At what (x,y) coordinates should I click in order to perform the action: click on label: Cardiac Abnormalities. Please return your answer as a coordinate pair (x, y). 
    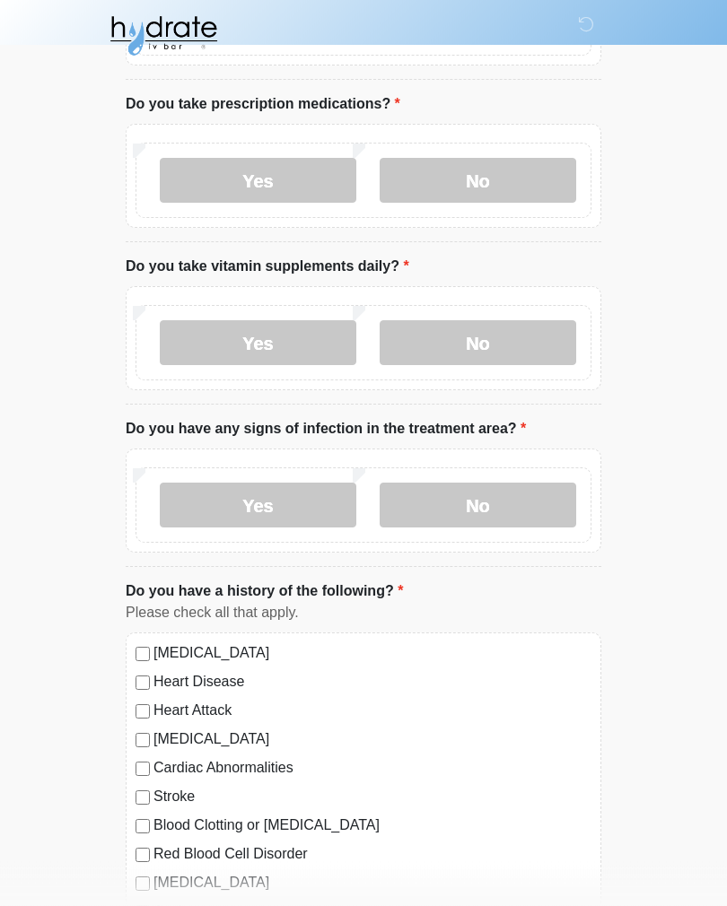
    Looking at the image, I should click on (372, 769).